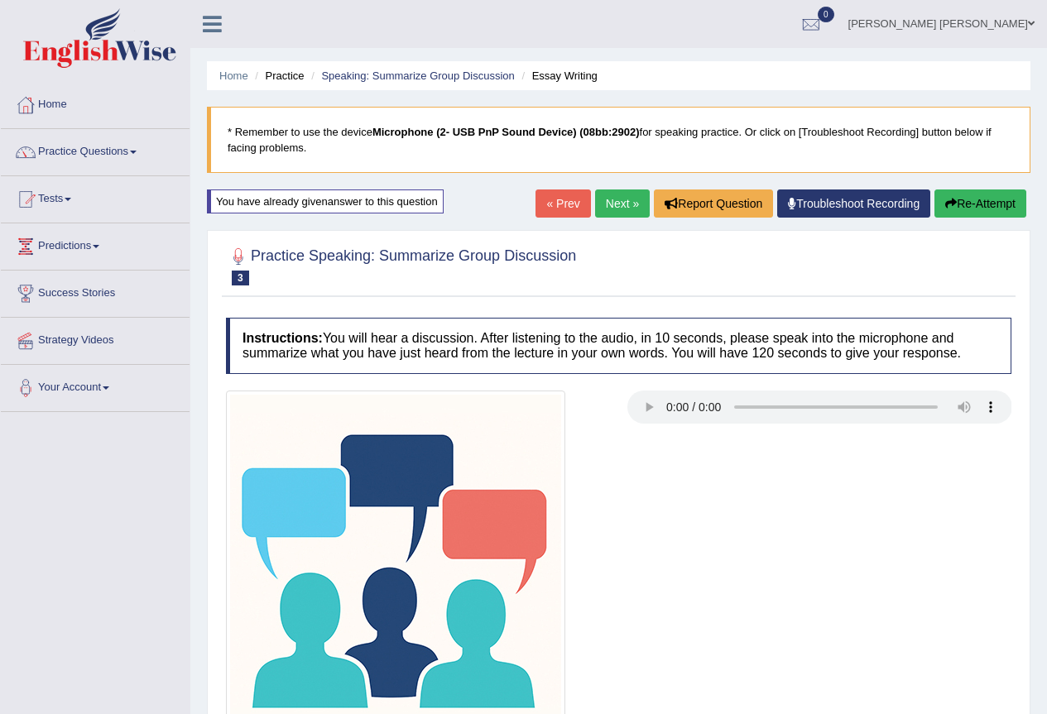 The image size is (1047, 714). I want to click on a: Predictions, so click(95, 244).